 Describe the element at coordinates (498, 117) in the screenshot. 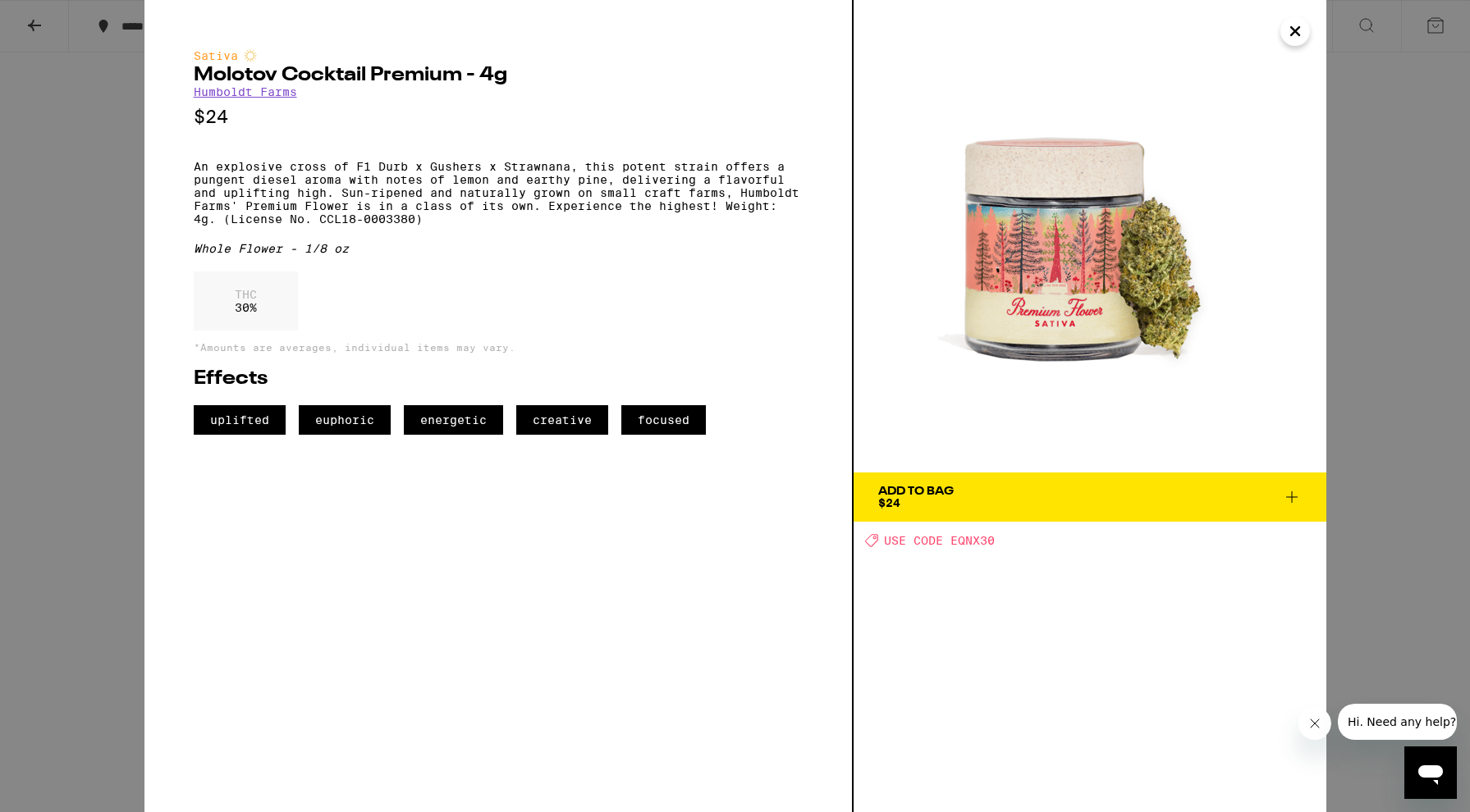

I see `p: $24` at that location.